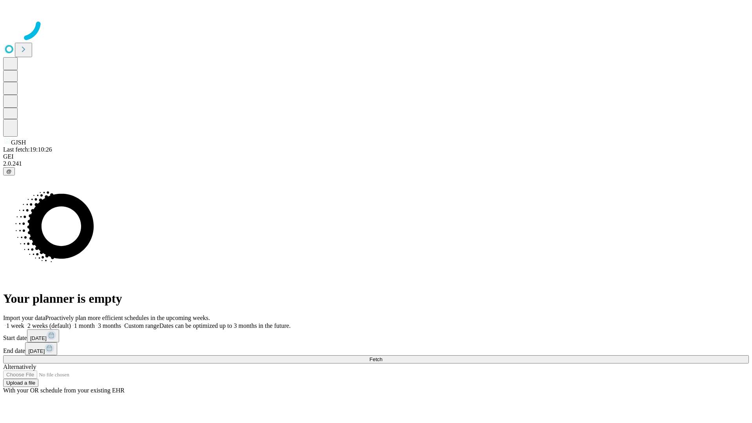 This screenshot has height=423, width=752. I want to click on h1: Your planner is empty, so click(376, 298).